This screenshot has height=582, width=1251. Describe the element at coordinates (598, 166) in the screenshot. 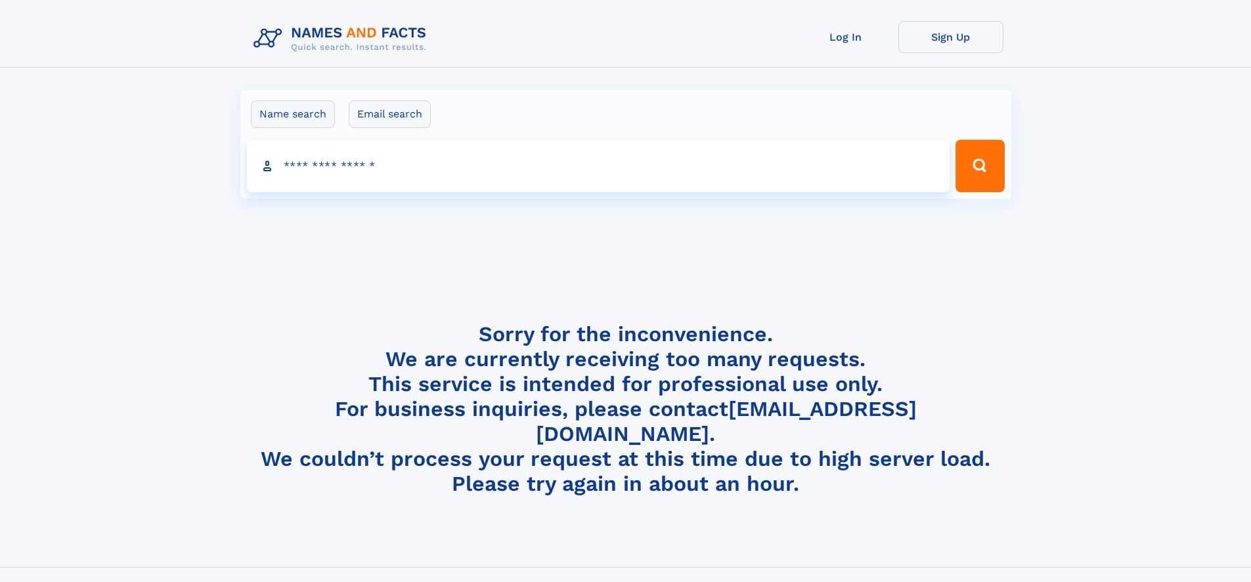

I see `input: search input` at that location.